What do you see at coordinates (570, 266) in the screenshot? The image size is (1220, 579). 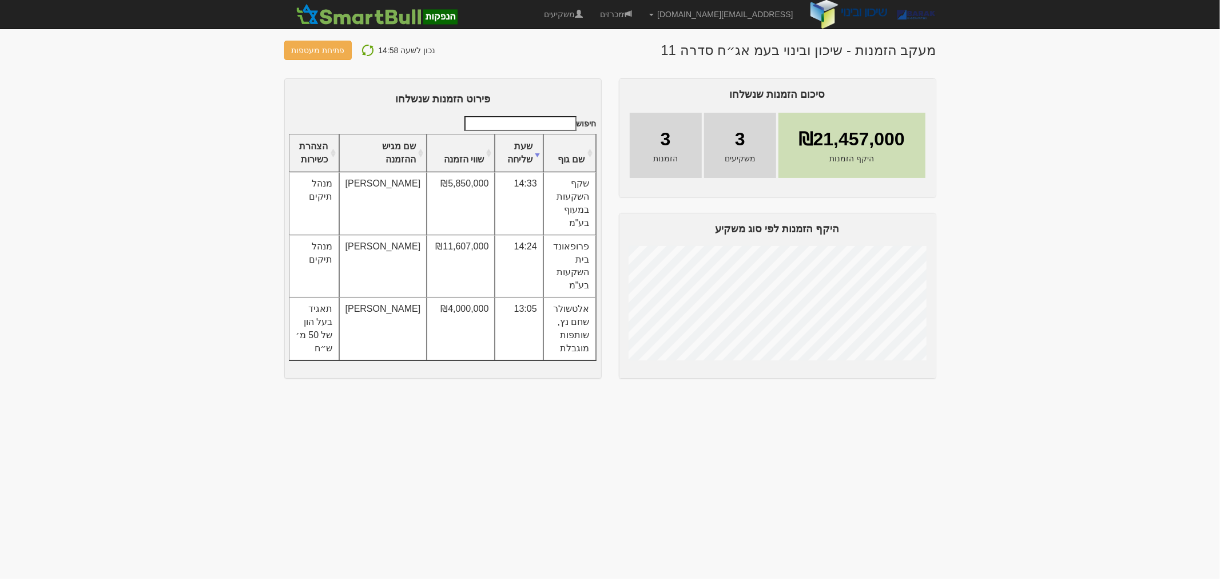 I see `td: פרופאונד בית השקעות בע"מ` at bounding box center [570, 266].